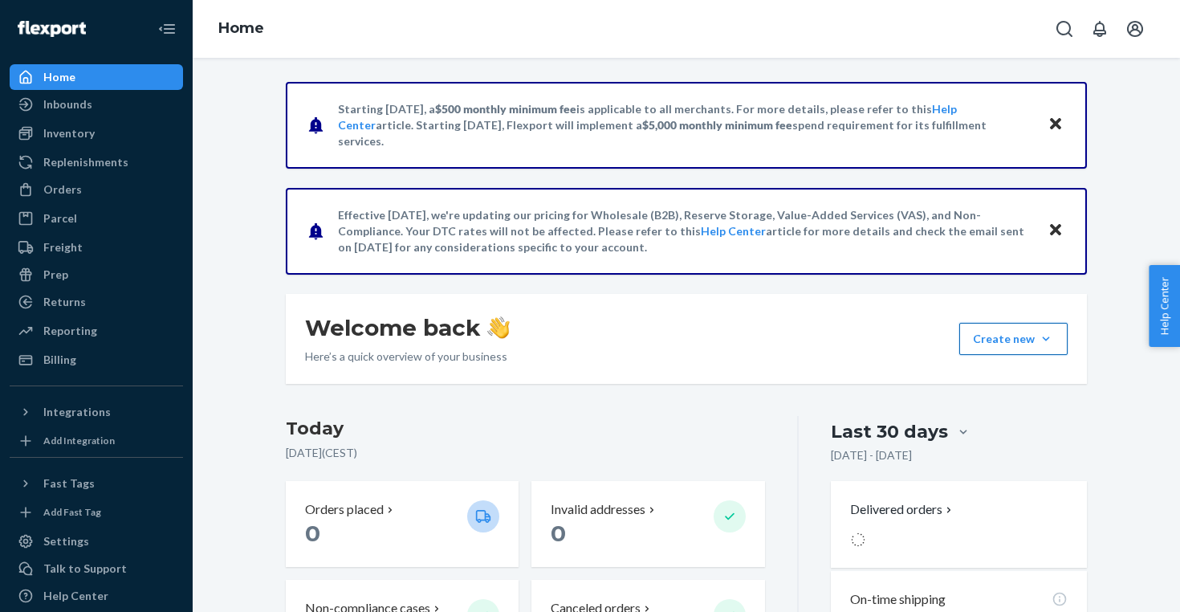 The image size is (1180, 612). Describe the element at coordinates (96, 104) in the screenshot. I see `a: Inbounds` at that location.